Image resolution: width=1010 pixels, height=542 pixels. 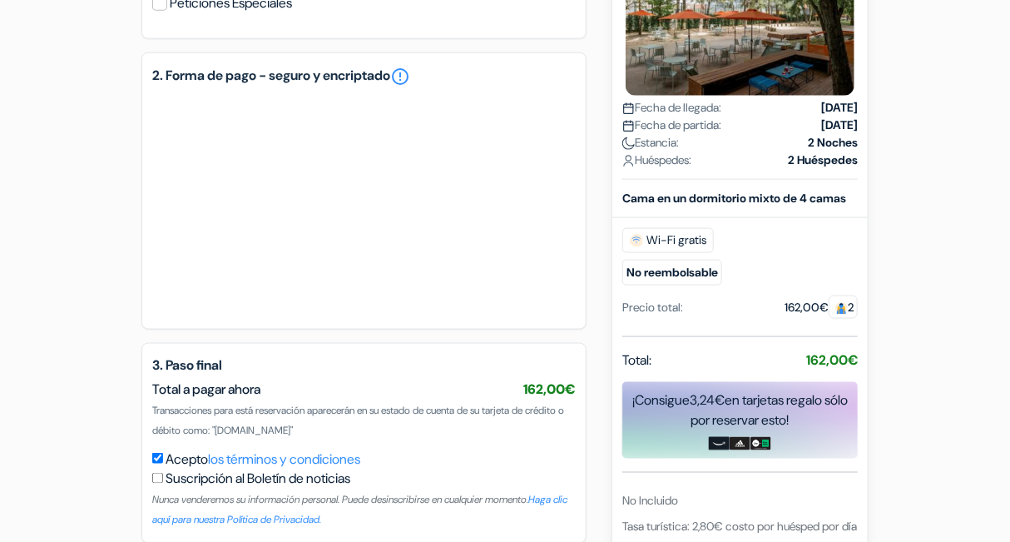 I want to click on img: uber-uber-eats-card.png, so click(x=760, y=443).